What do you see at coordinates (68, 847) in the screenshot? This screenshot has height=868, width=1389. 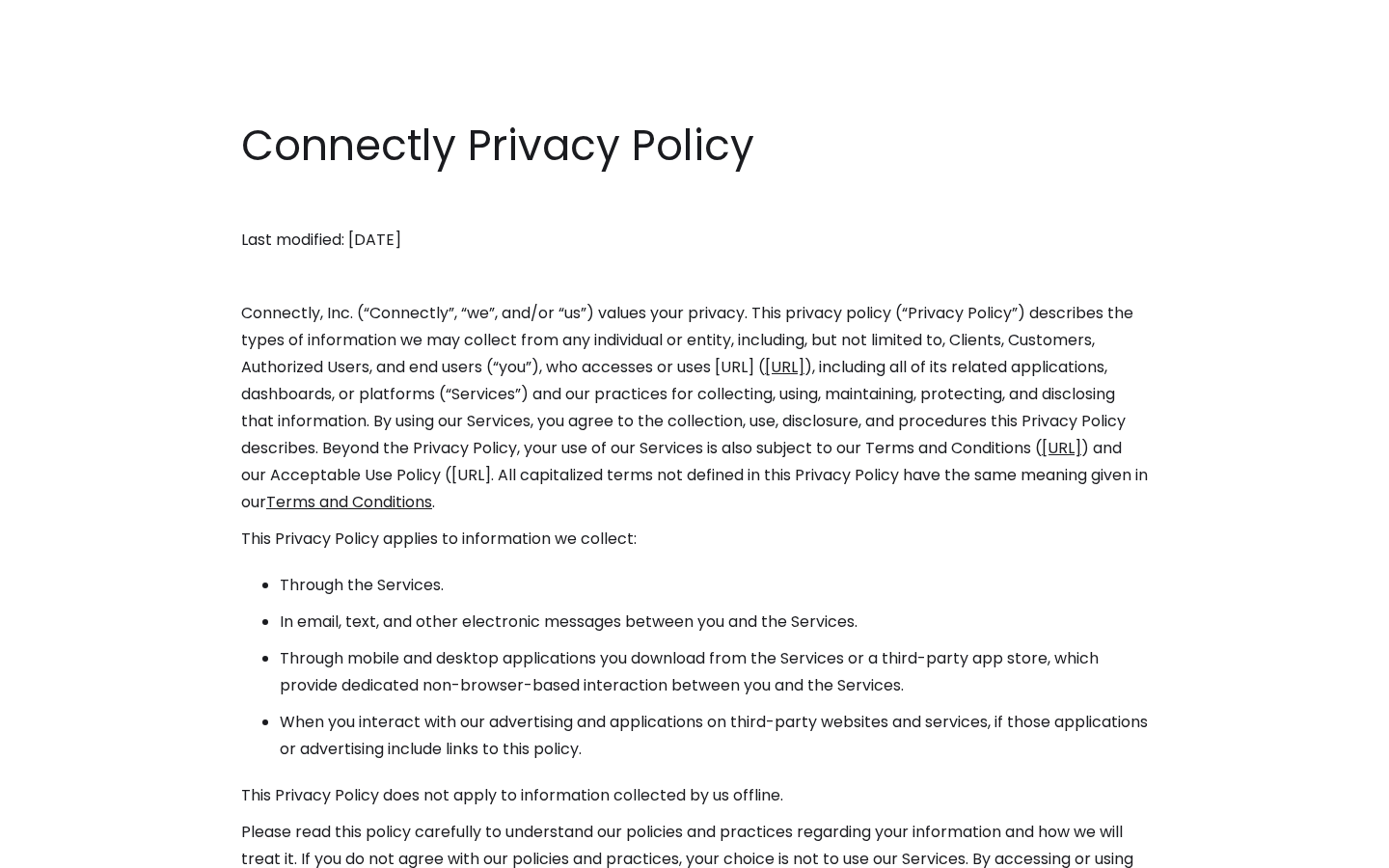 I see `aside: Language selected: English` at bounding box center [68, 847].